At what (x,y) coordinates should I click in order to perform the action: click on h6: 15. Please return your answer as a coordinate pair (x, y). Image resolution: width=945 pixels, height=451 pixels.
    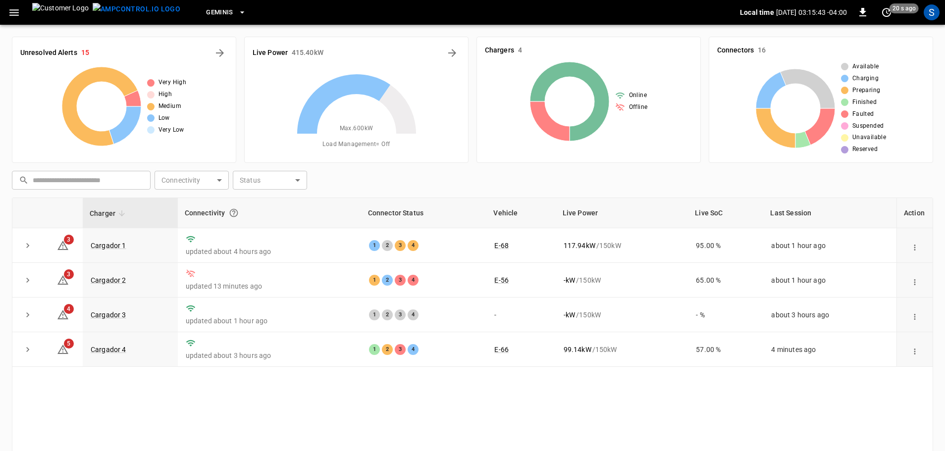
    Looking at the image, I should click on (85, 53).